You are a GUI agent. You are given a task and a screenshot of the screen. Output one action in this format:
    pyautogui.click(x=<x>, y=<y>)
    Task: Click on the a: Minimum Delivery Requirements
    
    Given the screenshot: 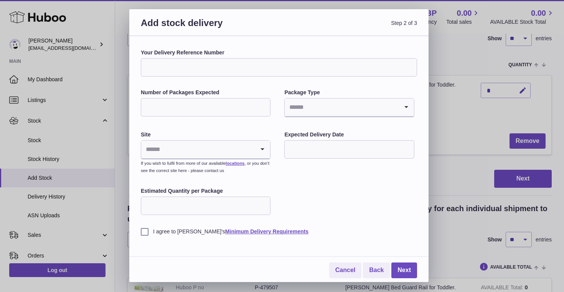 What is the action you would take?
    pyautogui.click(x=267, y=232)
    